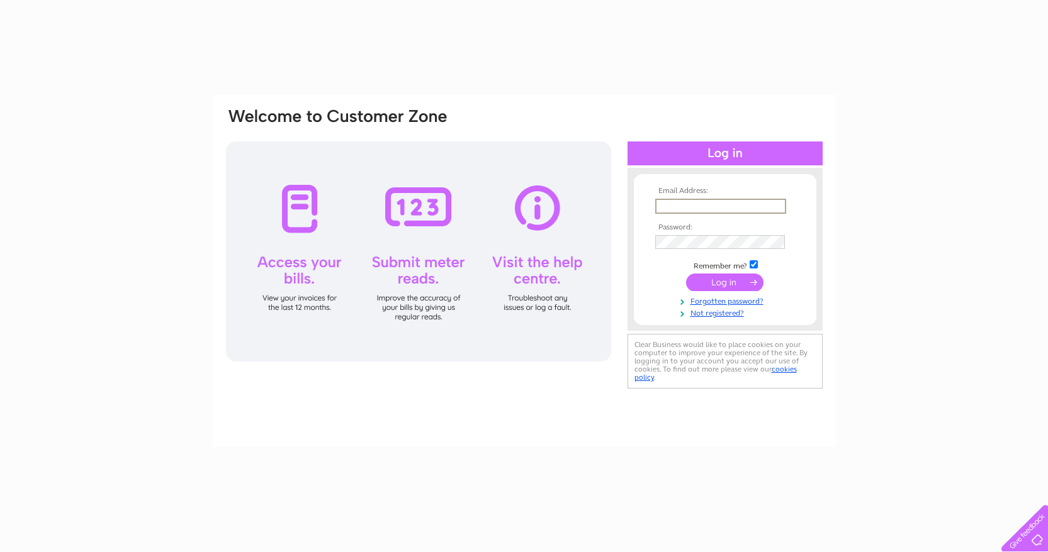  What do you see at coordinates (726, 300) in the screenshot?
I see `a: Forgotten password?` at bounding box center [726, 300].